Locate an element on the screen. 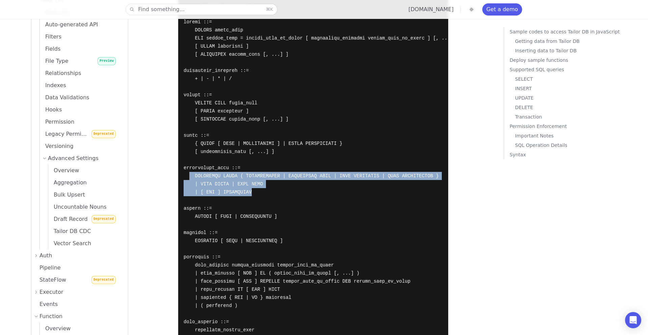  span: Events is located at coordinates (45, 304).